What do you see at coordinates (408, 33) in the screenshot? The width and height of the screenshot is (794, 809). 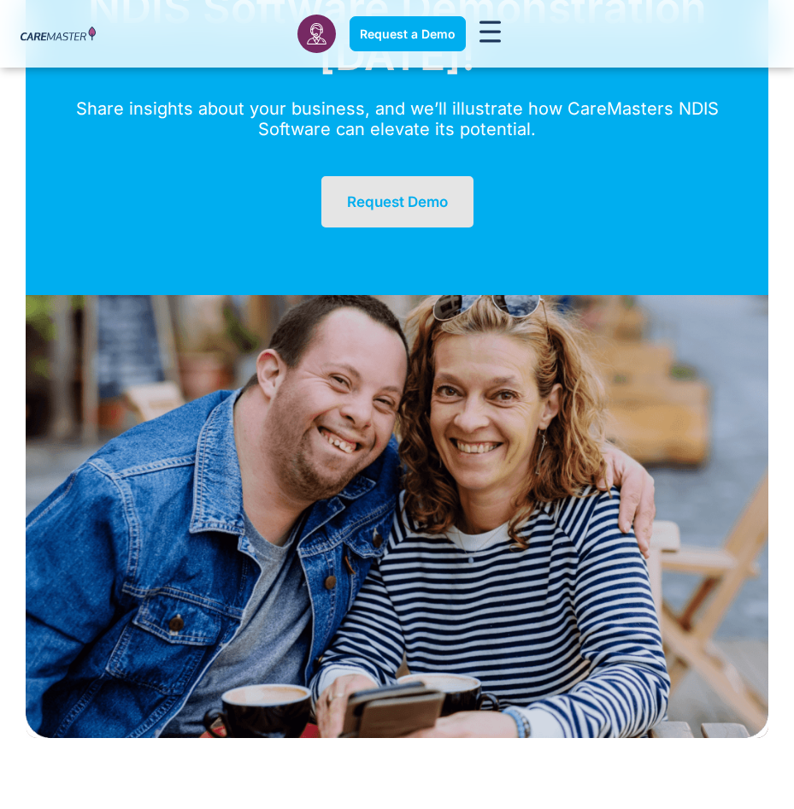 I see `a: Request a Demo` at bounding box center [408, 33].